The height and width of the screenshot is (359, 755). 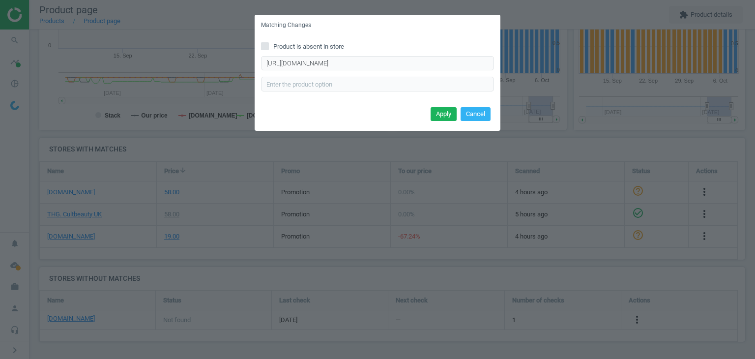 What do you see at coordinates (378, 84) in the screenshot?
I see `input: Enter the product option` at bounding box center [378, 84].